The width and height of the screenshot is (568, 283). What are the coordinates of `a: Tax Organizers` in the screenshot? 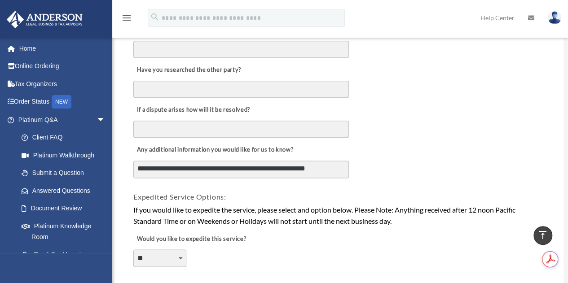 It's located at (62, 84).